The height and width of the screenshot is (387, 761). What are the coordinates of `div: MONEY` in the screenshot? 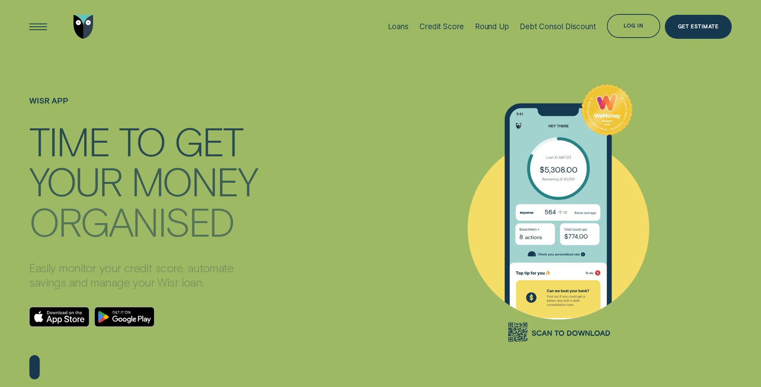 It's located at (194, 180).